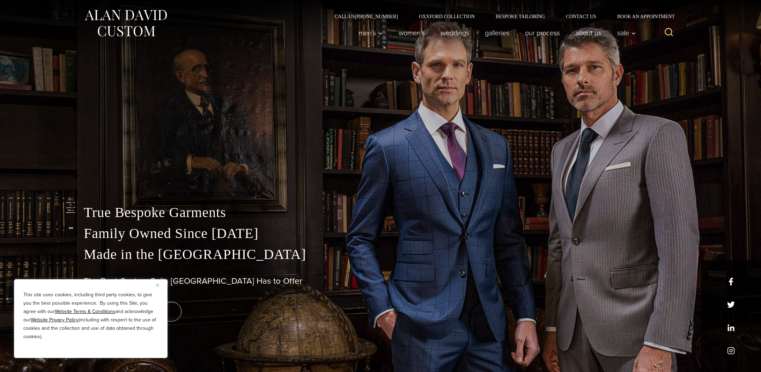 This screenshot has height=372, width=761. Describe the element at coordinates (412, 33) in the screenshot. I see `a: Women’s` at that location.